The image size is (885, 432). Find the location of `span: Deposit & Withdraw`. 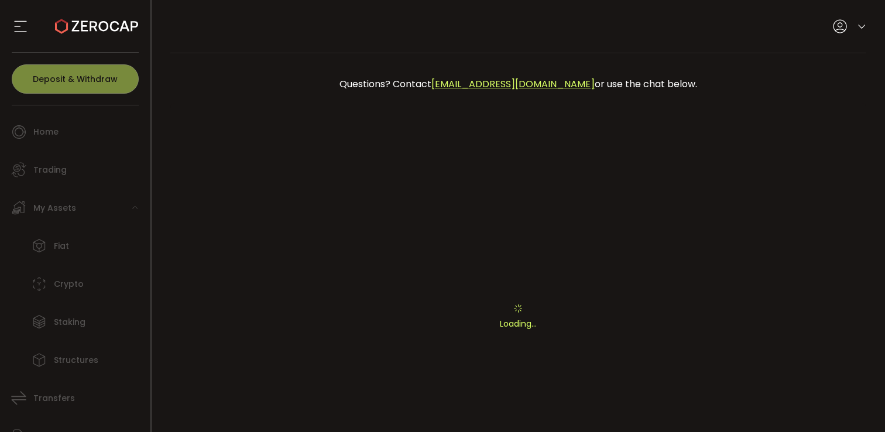

span: Deposit & Withdraw is located at coordinates (75, 79).